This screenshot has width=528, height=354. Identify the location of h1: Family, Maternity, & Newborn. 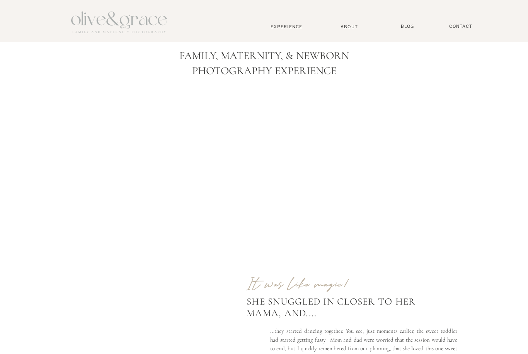
(264, 56).